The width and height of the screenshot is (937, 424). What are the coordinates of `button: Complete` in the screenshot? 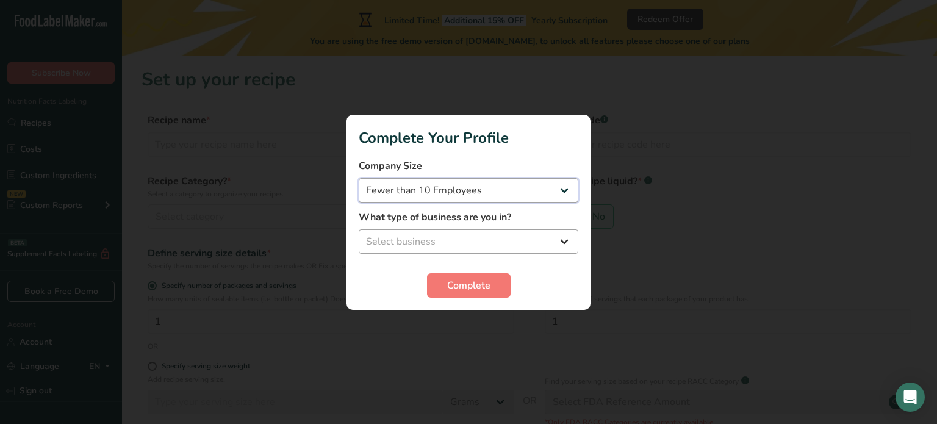 It's located at (469, 286).